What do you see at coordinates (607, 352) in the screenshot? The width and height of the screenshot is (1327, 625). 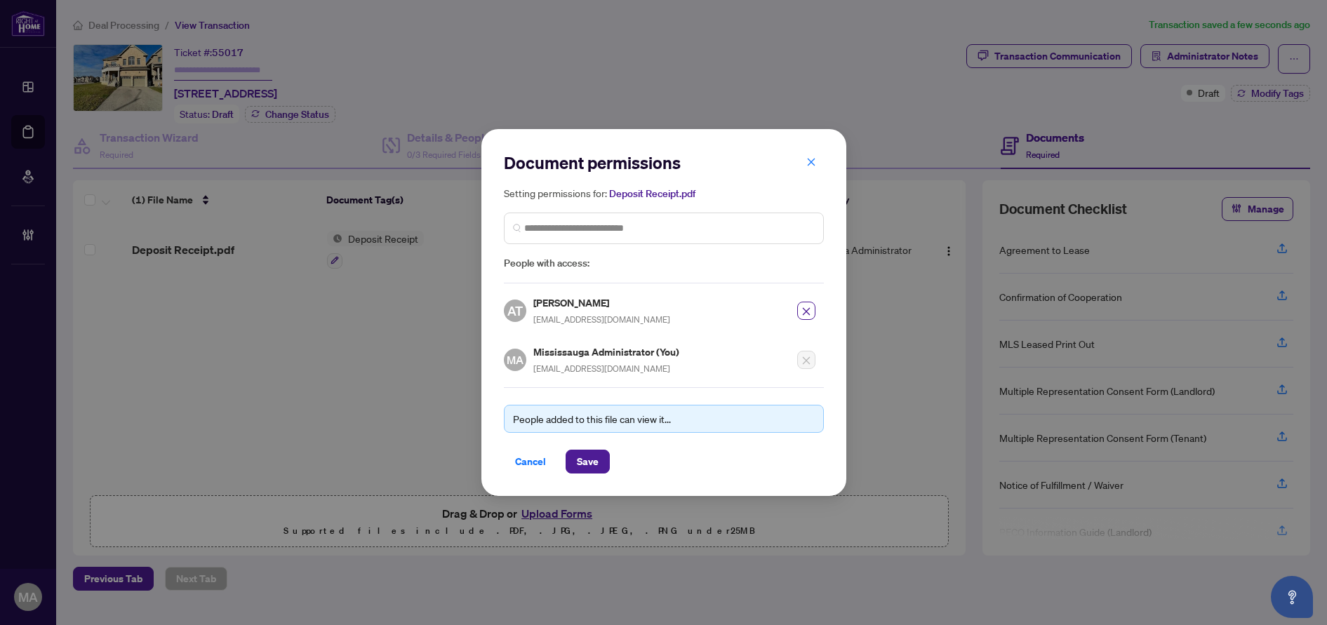 I see `h5: Mississauga Administrator (You)` at bounding box center [607, 352].